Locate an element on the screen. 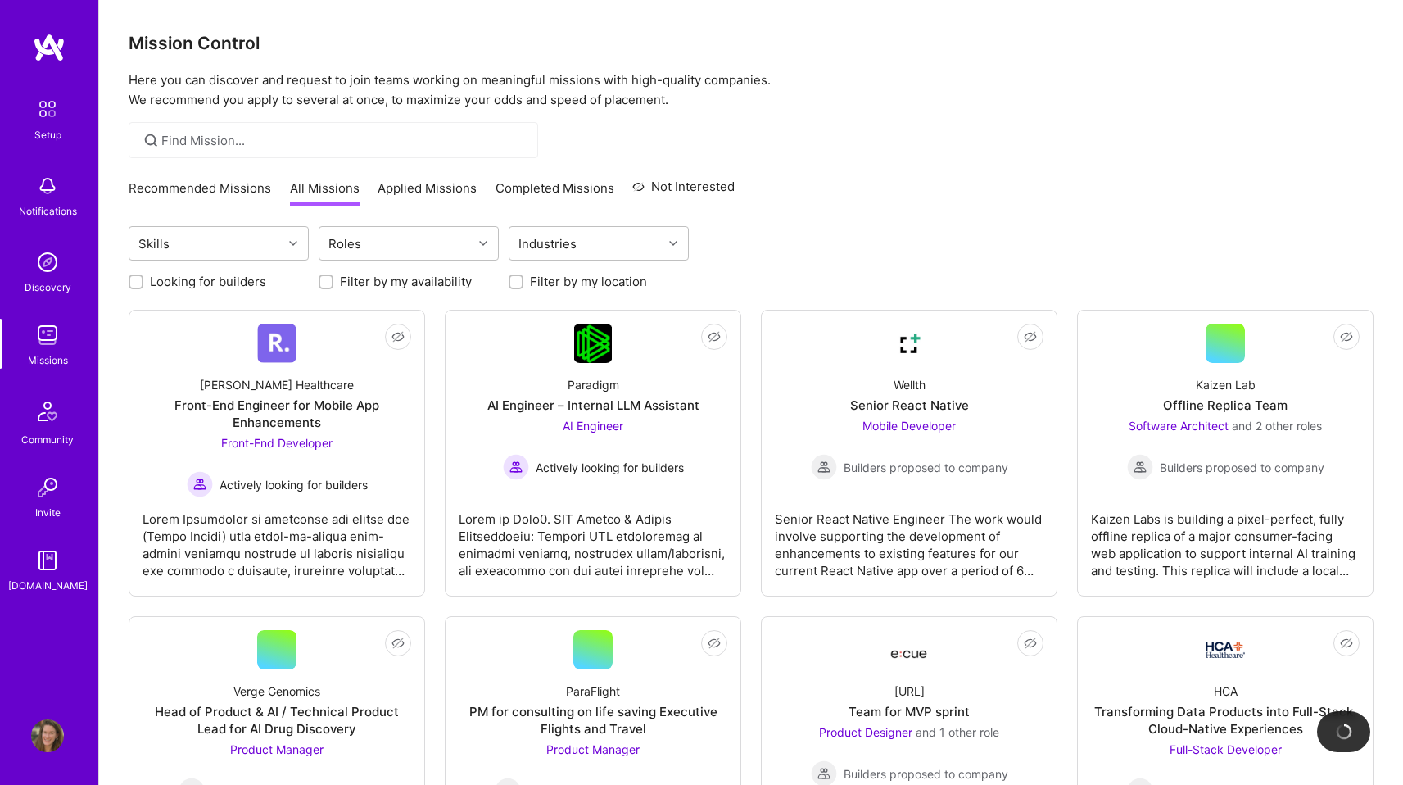  label: Filter by my availability is located at coordinates (406, 281).